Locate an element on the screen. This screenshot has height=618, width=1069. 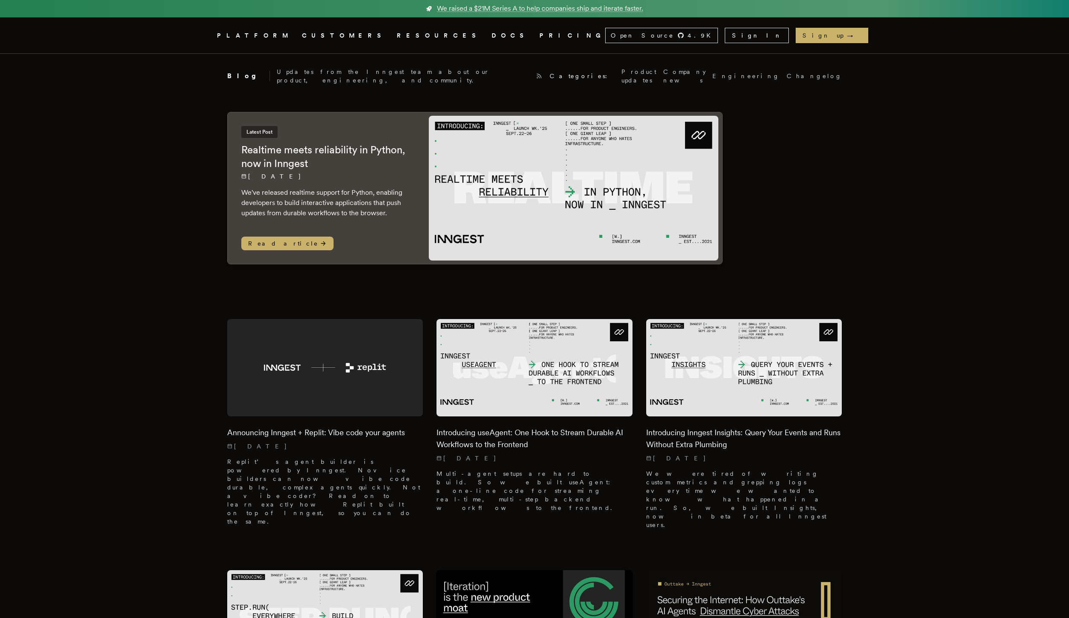
a: Company news is located at coordinates (684, 76).